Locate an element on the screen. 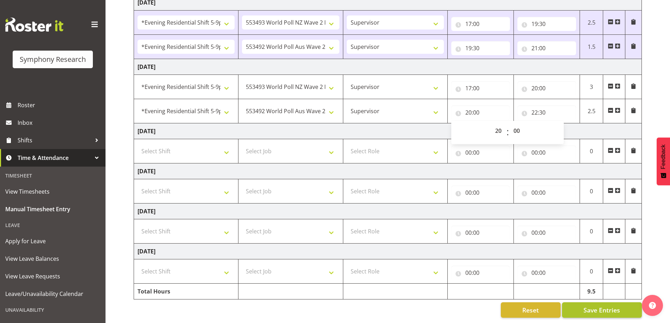 The height and width of the screenshot is (323, 670). span: Save Entries is located at coordinates (602, 310).